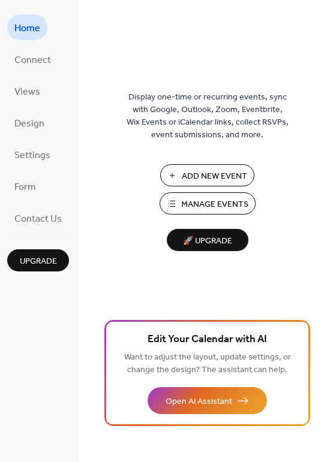  I want to click on a: Home, so click(27, 27).